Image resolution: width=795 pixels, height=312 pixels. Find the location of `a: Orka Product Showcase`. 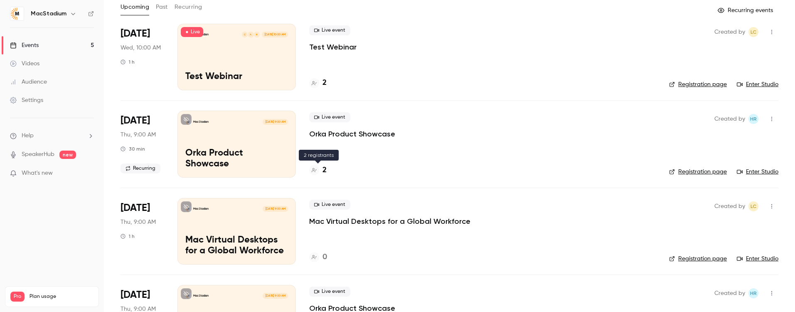

a: Orka Product Showcase is located at coordinates (352, 134).